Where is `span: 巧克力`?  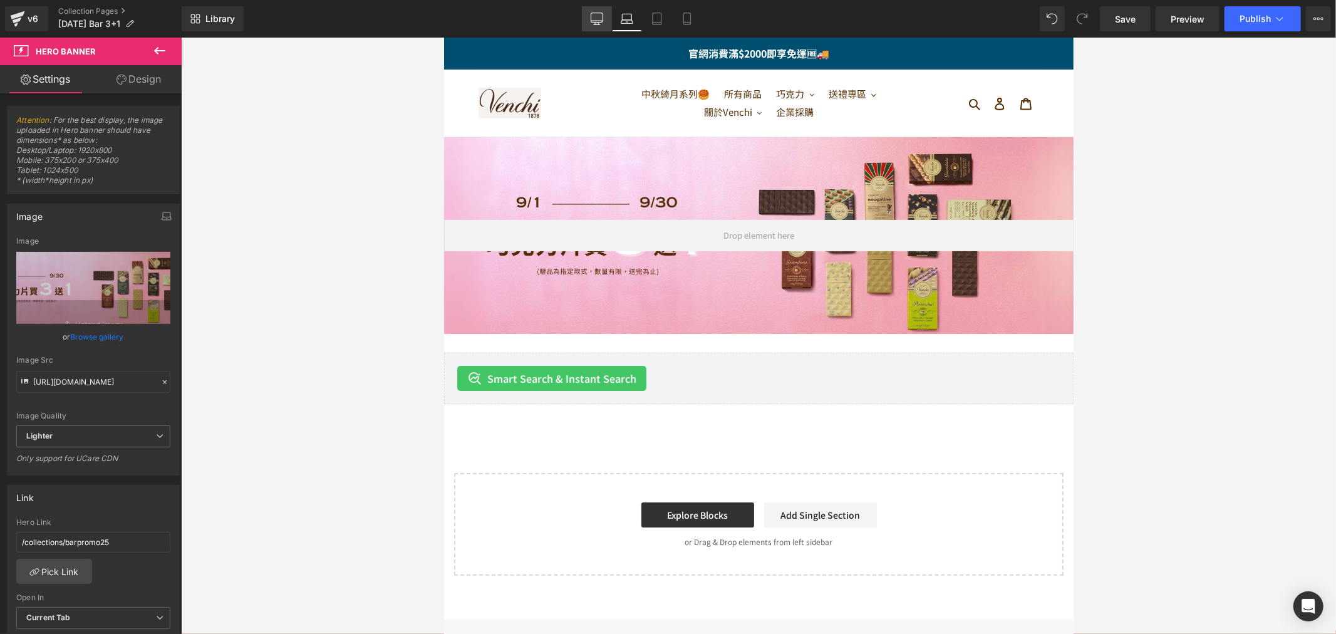 span: 巧克力 is located at coordinates (346, 56).